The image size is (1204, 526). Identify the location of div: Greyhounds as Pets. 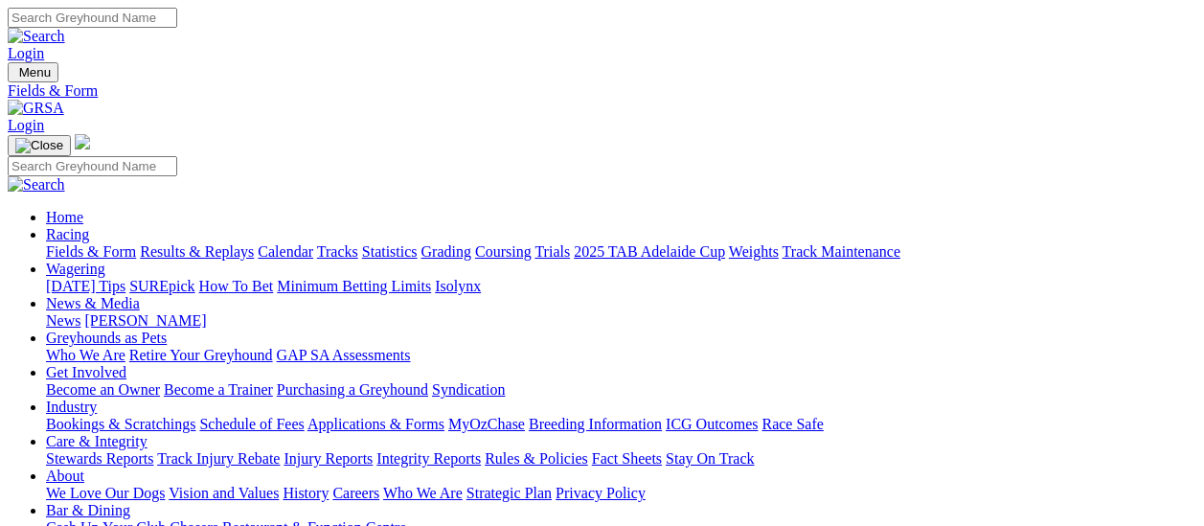
(621, 355).